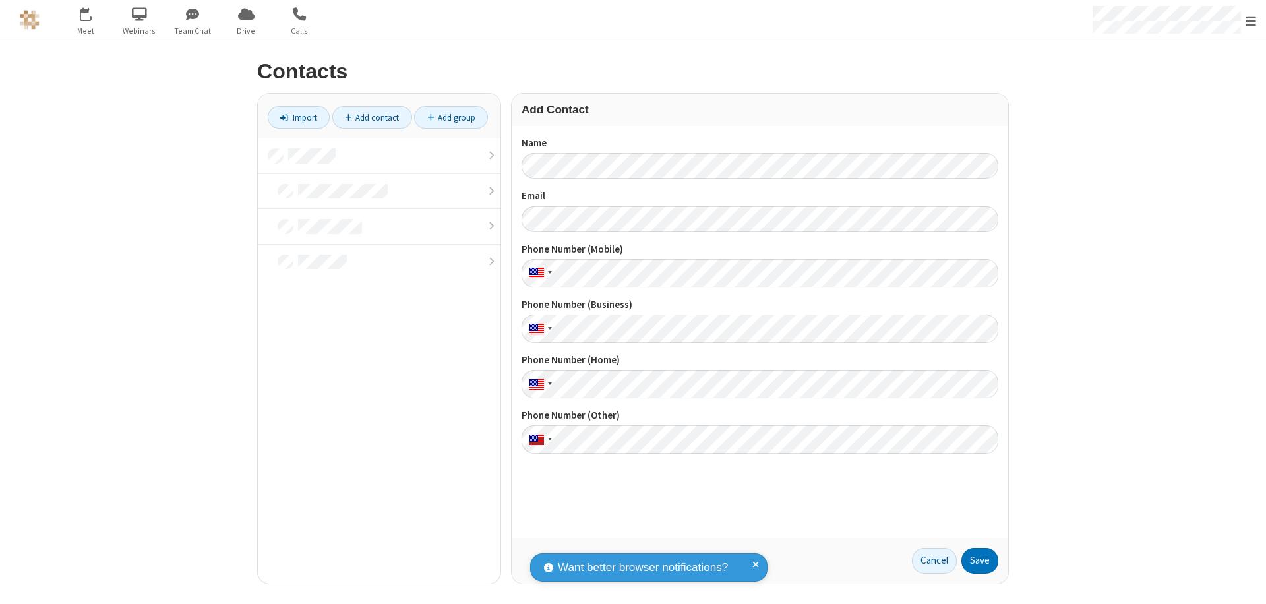  What do you see at coordinates (934, 561) in the screenshot?
I see `a: Cancel` at bounding box center [934, 561].